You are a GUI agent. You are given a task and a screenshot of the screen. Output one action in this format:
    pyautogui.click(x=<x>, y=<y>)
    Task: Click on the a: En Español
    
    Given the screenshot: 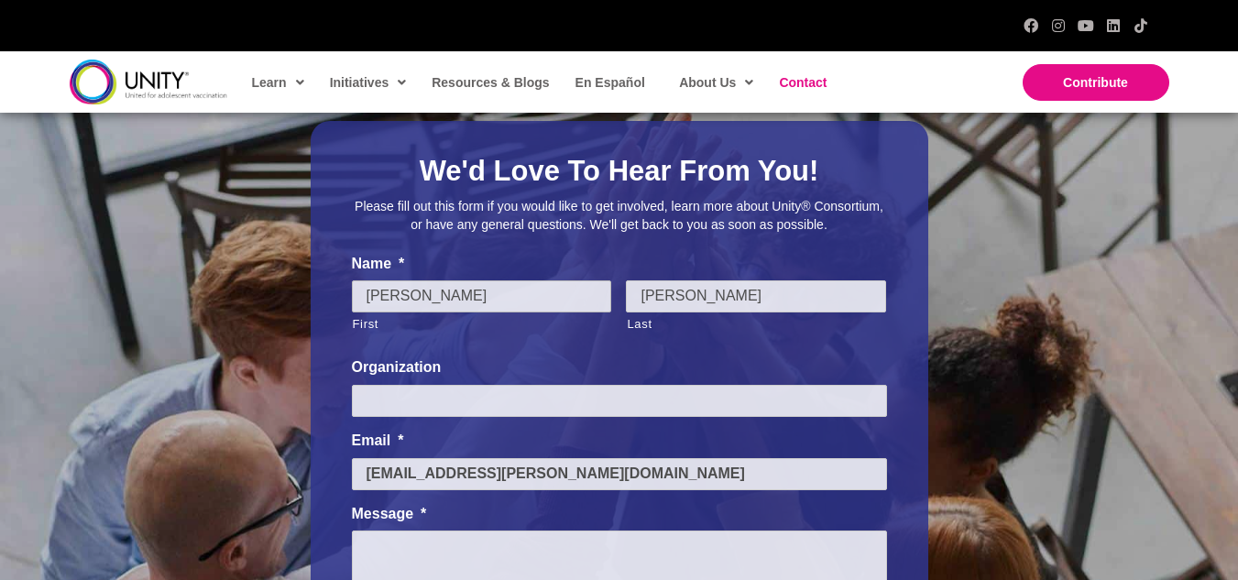 What is the action you would take?
    pyautogui.click(x=609, y=82)
    